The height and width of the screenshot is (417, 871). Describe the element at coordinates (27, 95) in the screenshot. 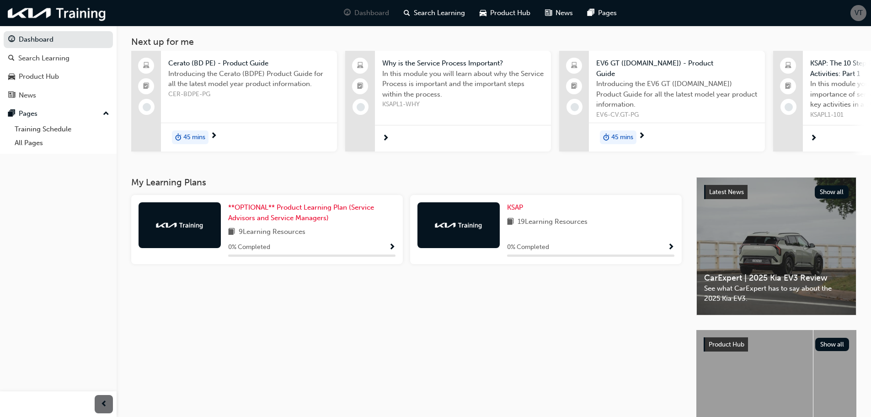

I see `div: News` at that location.